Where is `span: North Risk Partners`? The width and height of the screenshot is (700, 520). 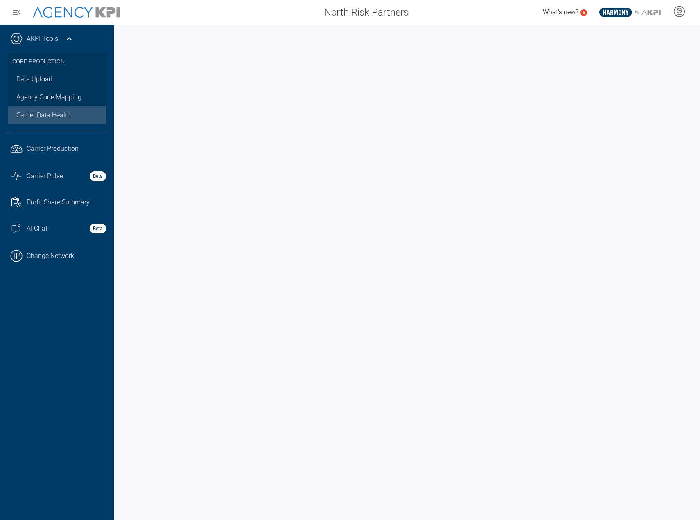
span: North Risk Partners is located at coordinates (366, 12).